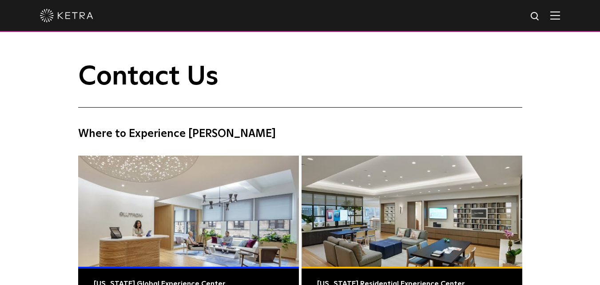  I want to click on img: Hamburger%20Nav.svg, so click(555, 15).